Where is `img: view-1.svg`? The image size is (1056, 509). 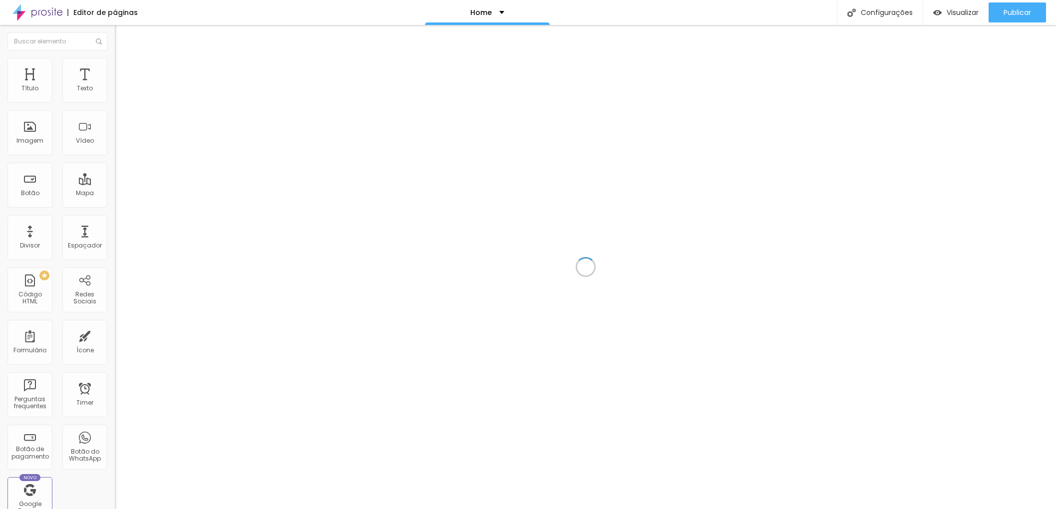
img: view-1.svg is located at coordinates (937, 12).